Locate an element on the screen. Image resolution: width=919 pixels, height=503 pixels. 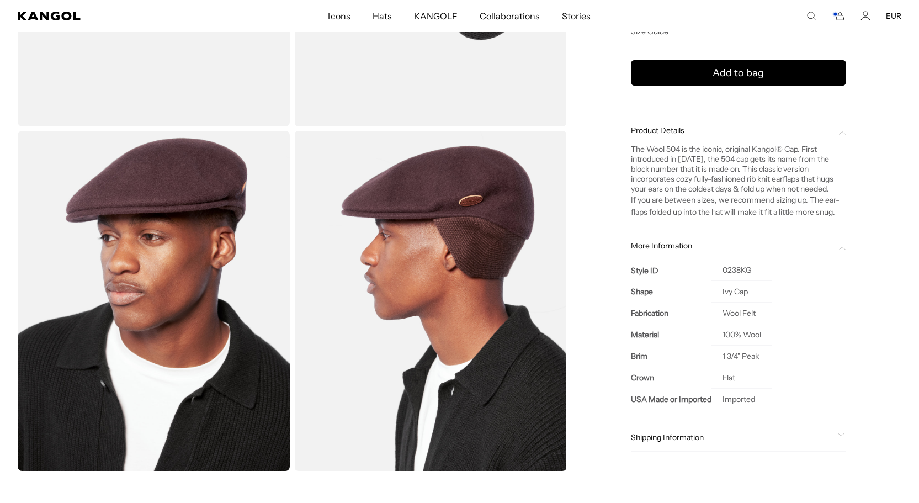
th: Fabrication is located at coordinates (671, 313).